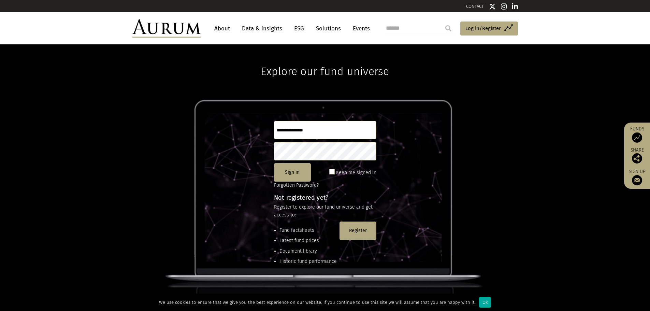 The width and height of the screenshot is (650, 311). What do you see at coordinates (493, 6) in the screenshot?
I see `img: Twitter icon` at bounding box center [493, 6].